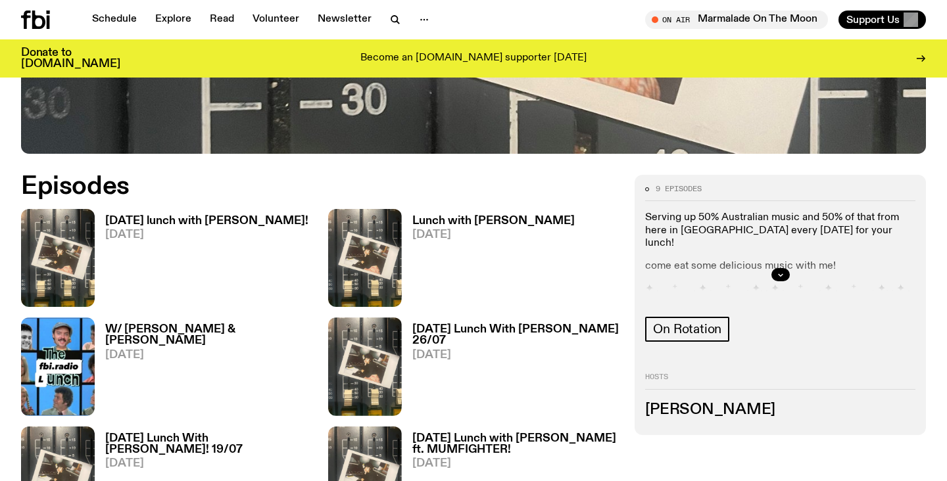  Describe the element at coordinates (114, 20) in the screenshot. I see `a: Schedule` at that location.